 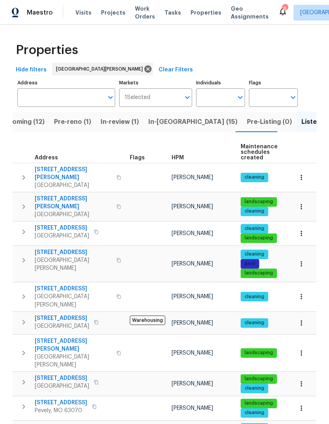 What do you see at coordinates (31, 70) in the screenshot?
I see `button: Hide filters` at bounding box center [31, 70].